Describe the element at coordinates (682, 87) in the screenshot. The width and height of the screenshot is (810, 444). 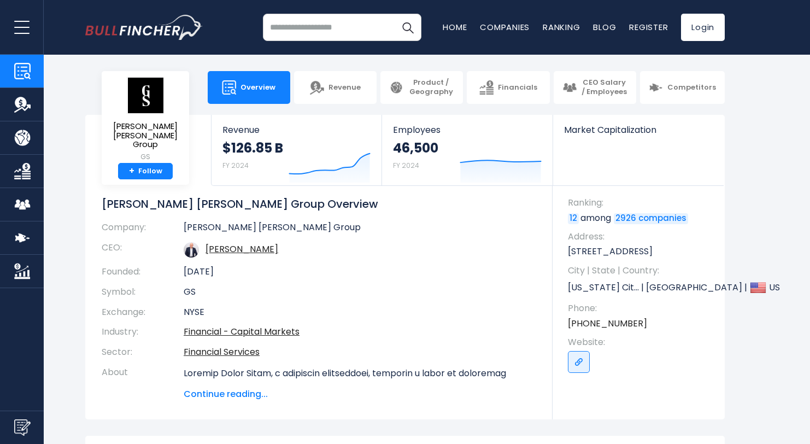
I see `a: Competitors` at that location.